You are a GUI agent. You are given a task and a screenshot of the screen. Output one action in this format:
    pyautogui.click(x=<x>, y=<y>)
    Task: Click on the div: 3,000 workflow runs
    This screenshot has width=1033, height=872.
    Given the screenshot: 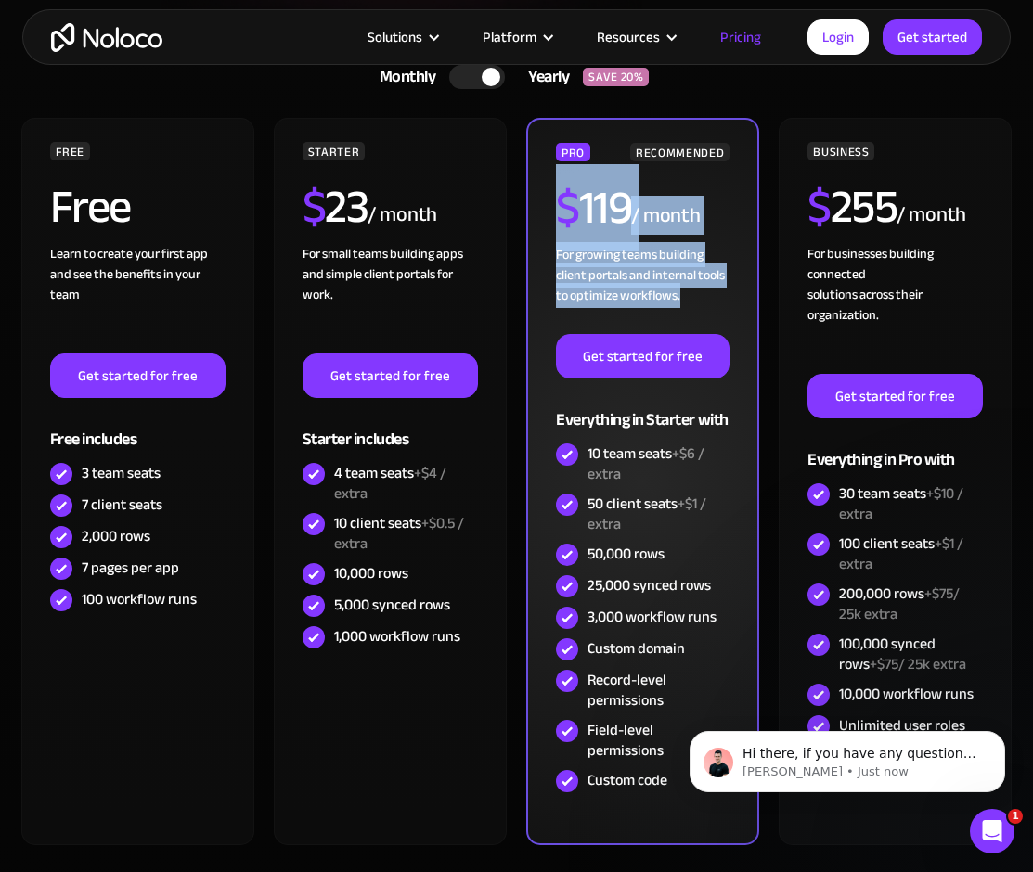 What is the action you would take?
    pyautogui.click(x=651, y=617)
    